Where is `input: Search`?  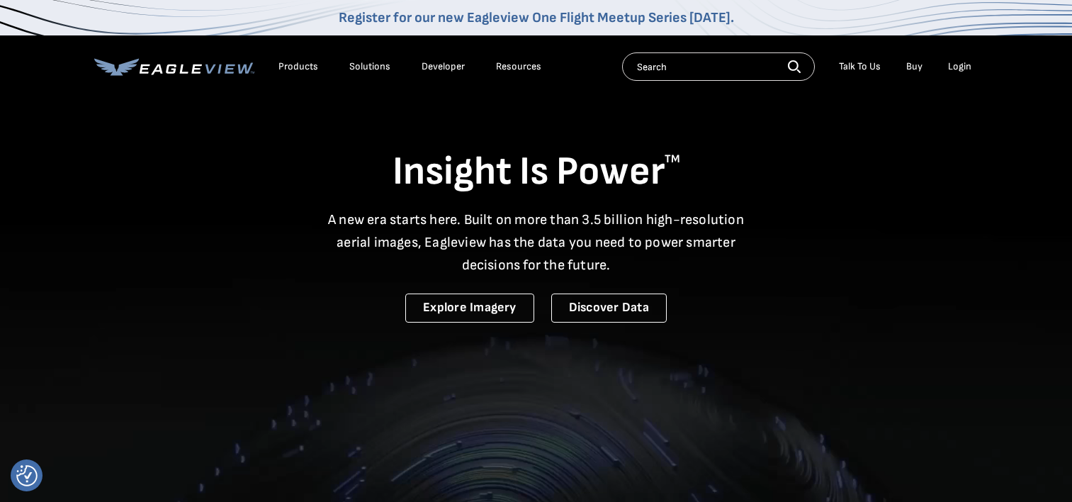
input: Search is located at coordinates (719, 67).